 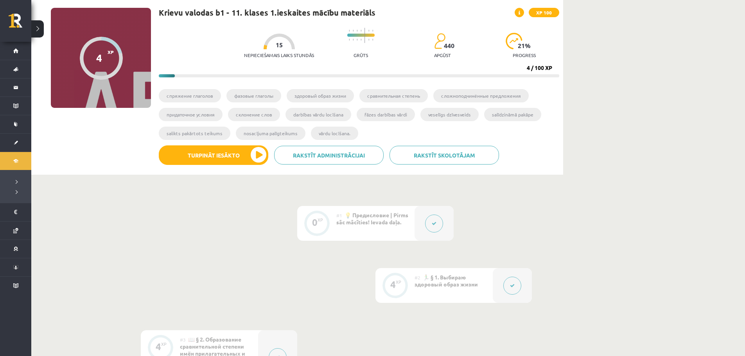 What do you see at coordinates (20, 23) in the screenshot?
I see `a: Rīgas 1. Tālmācības vidusskola` at bounding box center [20, 23].